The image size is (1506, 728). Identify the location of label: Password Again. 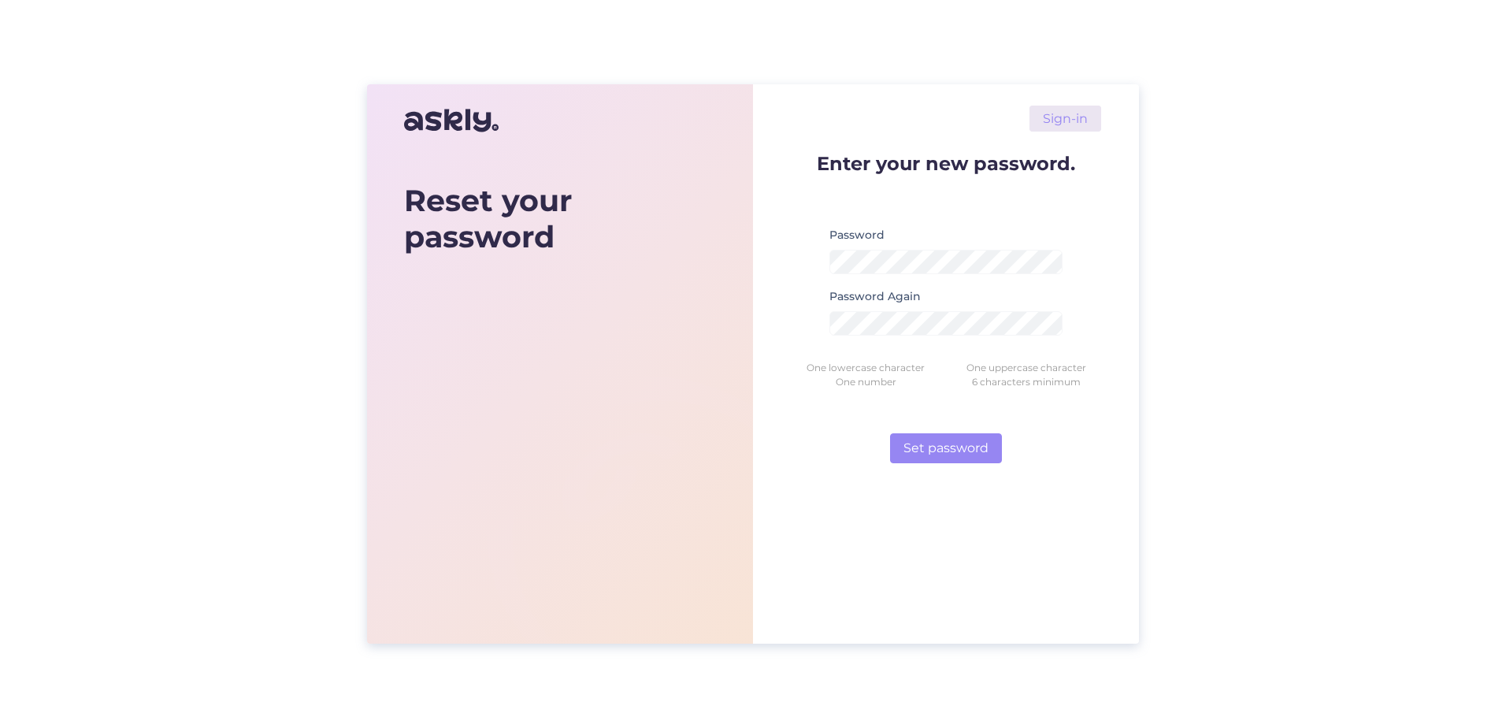
(875, 296).